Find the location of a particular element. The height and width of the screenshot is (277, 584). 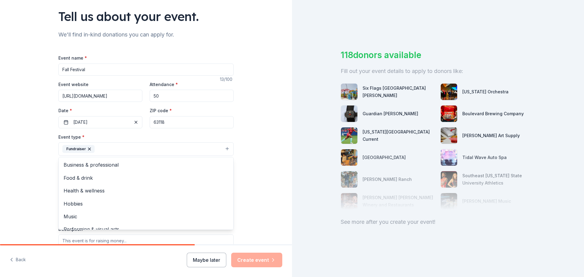

span: Performing & visual arts is located at coordinates (146, 230).